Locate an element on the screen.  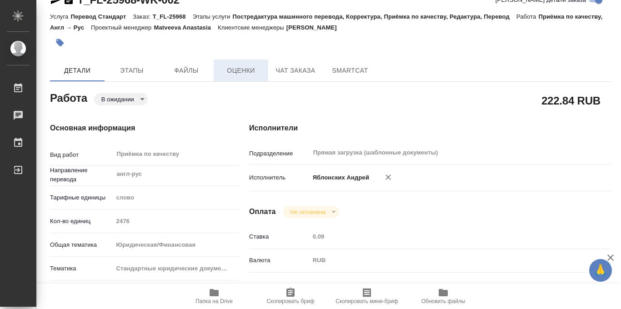
button: Добавить тэг is located at coordinates (60, 43).